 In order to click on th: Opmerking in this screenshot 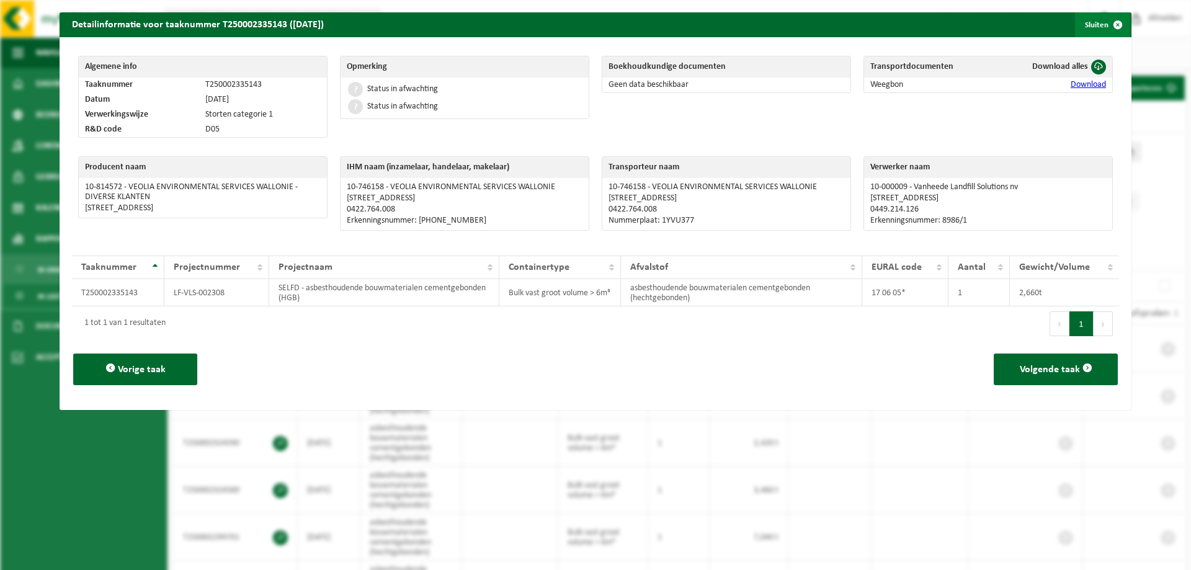, I will do `click(465, 67)`.